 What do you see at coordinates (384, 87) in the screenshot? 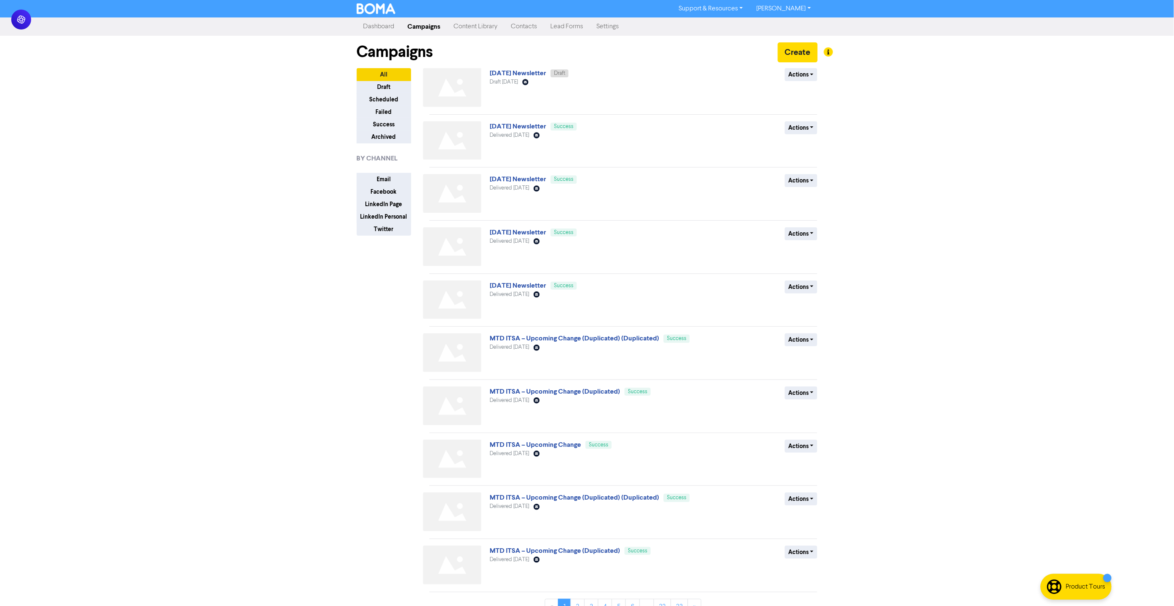
I see `button: Draft` at bounding box center [384, 87].